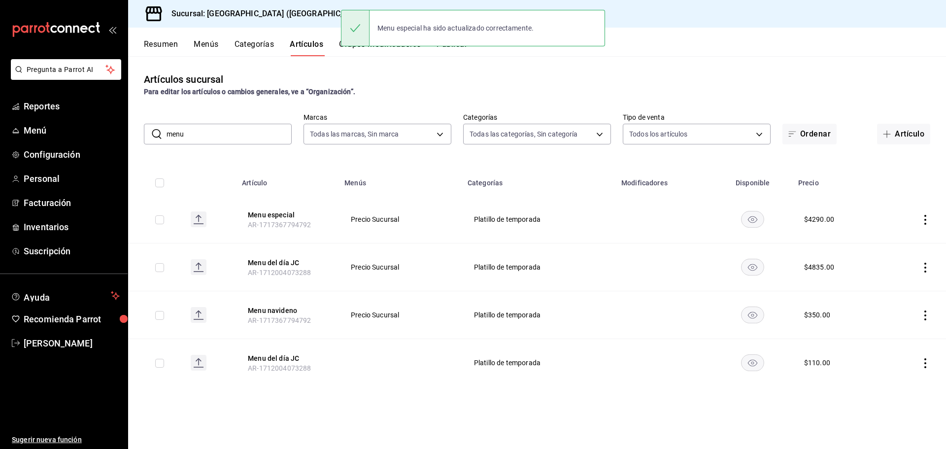 The width and height of the screenshot is (946, 449). I want to click on button: open_drawer_menu, so click(112, 30).